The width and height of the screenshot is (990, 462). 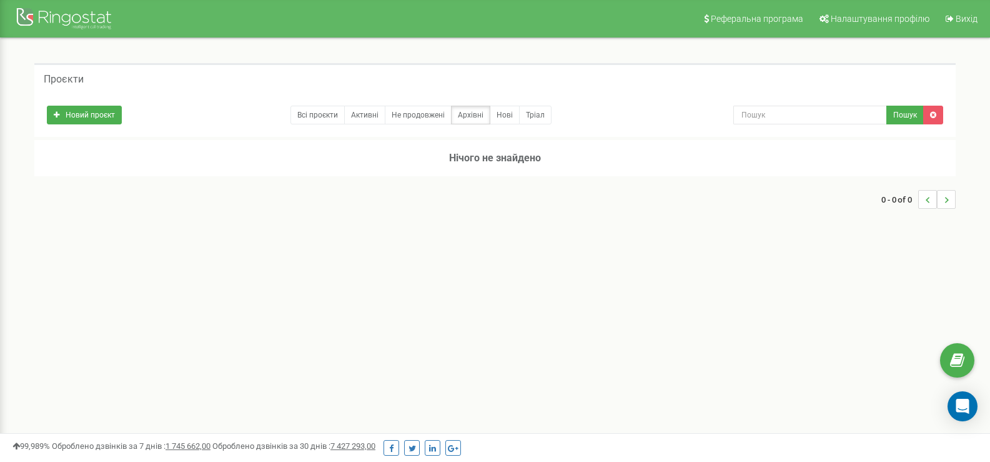 I want to click on h3: Нічого не знайдено, so click(x=495, y=158).